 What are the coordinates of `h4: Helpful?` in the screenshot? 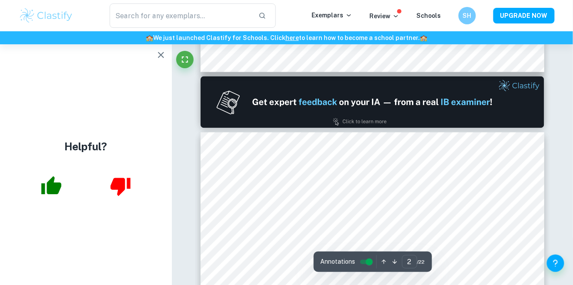 It's located at (86, 147).